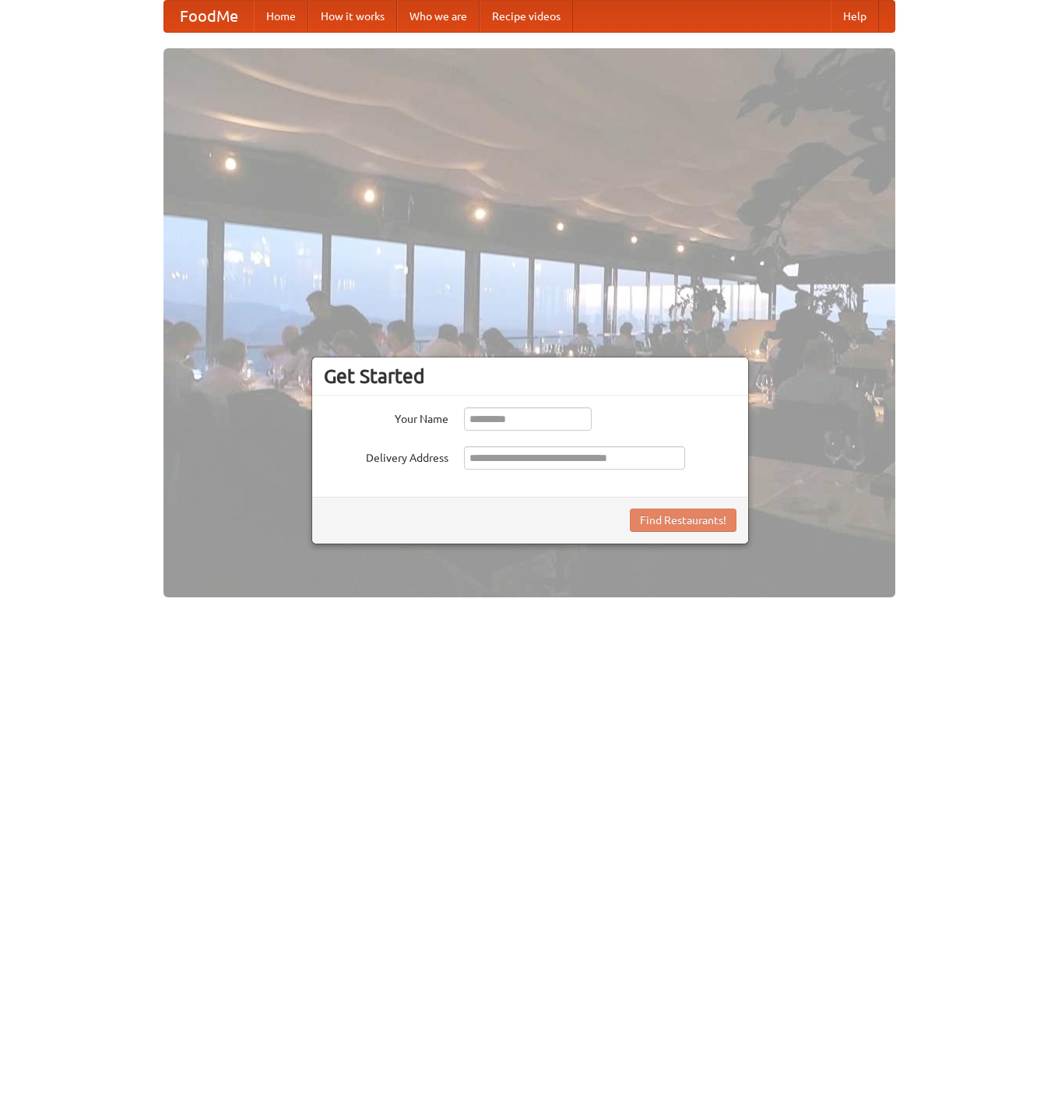 This screenshot has height=1102, width=1058. Describe the element at coordinates (386, 455) in the screenshot. I see `label: Delivery Address` at that location.